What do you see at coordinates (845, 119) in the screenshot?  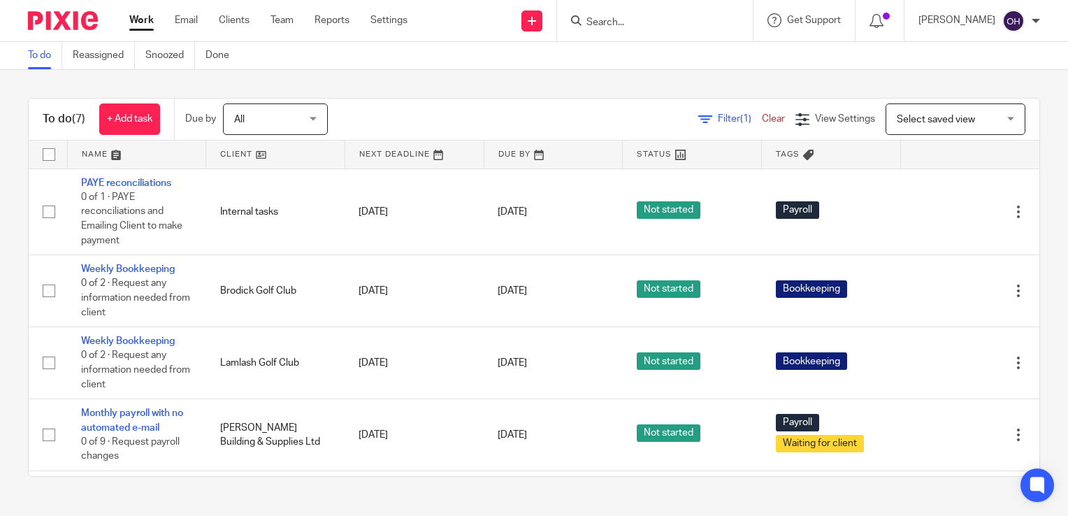 I see `span: View Settings` at bounding box center [845, 119].